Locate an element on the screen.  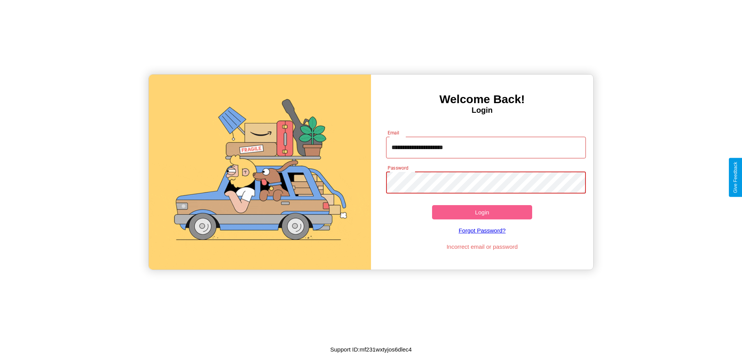
div: Give Feedback is located at coordinates (735, 177).